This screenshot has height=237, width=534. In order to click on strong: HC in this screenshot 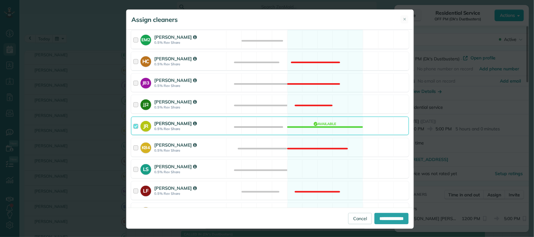, I will do `click(146, 61)`.